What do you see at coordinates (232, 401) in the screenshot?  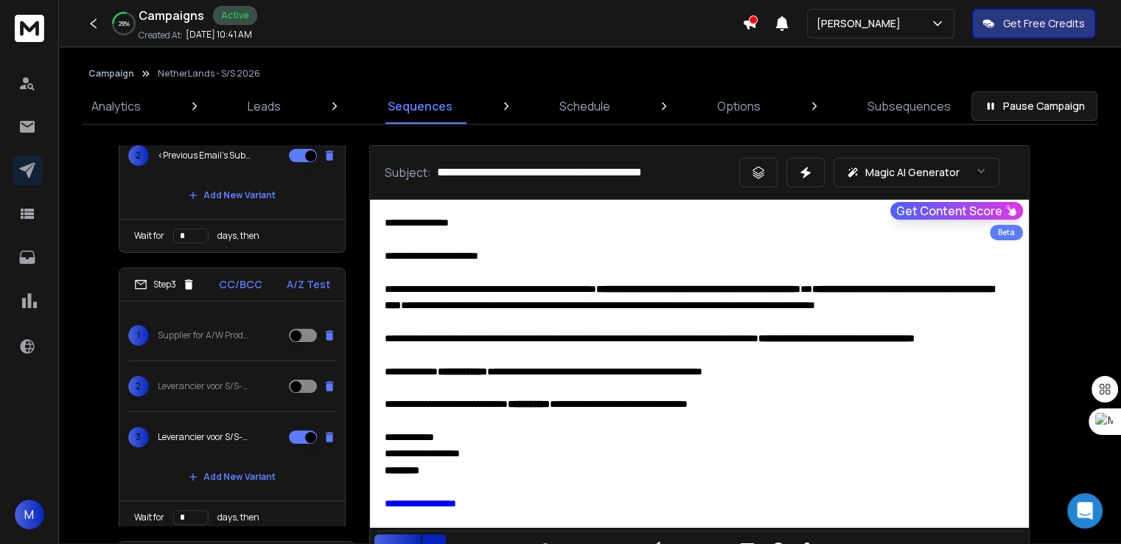 I see `li: Step3CC/BCCA/Z Test1Supplier for A/W Production2Leverancier voor S/S-productie3Leverancier voor S...` at bounding box center [232, 401].